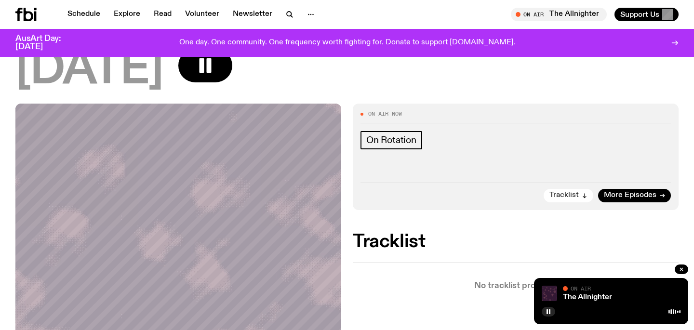 This screenshot has height=330, width=694. Describe the element at coordinates (558, 14) in the screenshot. I see `button: On AirThe Allnighter` at that location.